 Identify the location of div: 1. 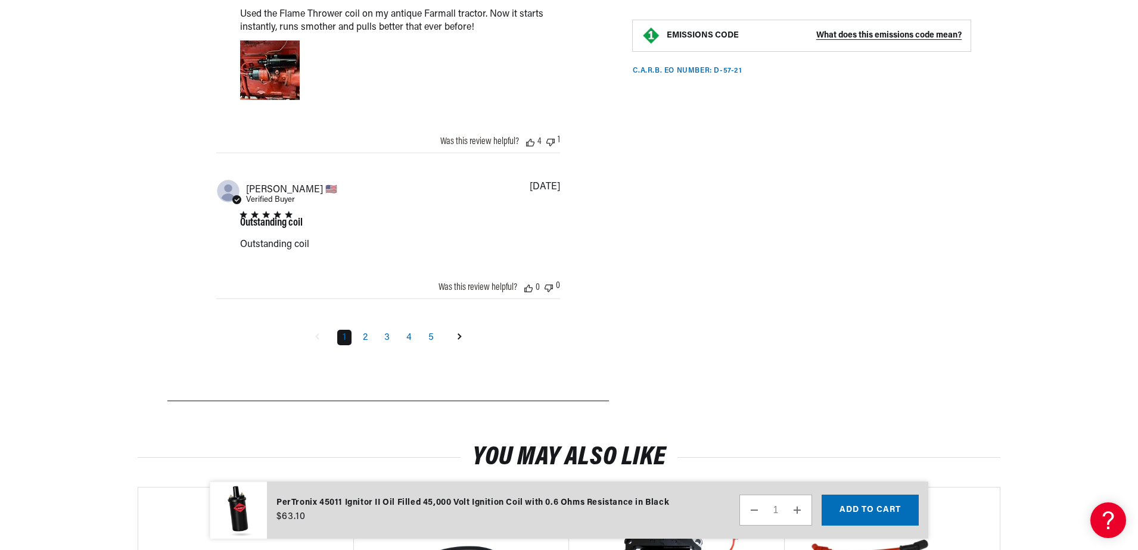
(559, 141).